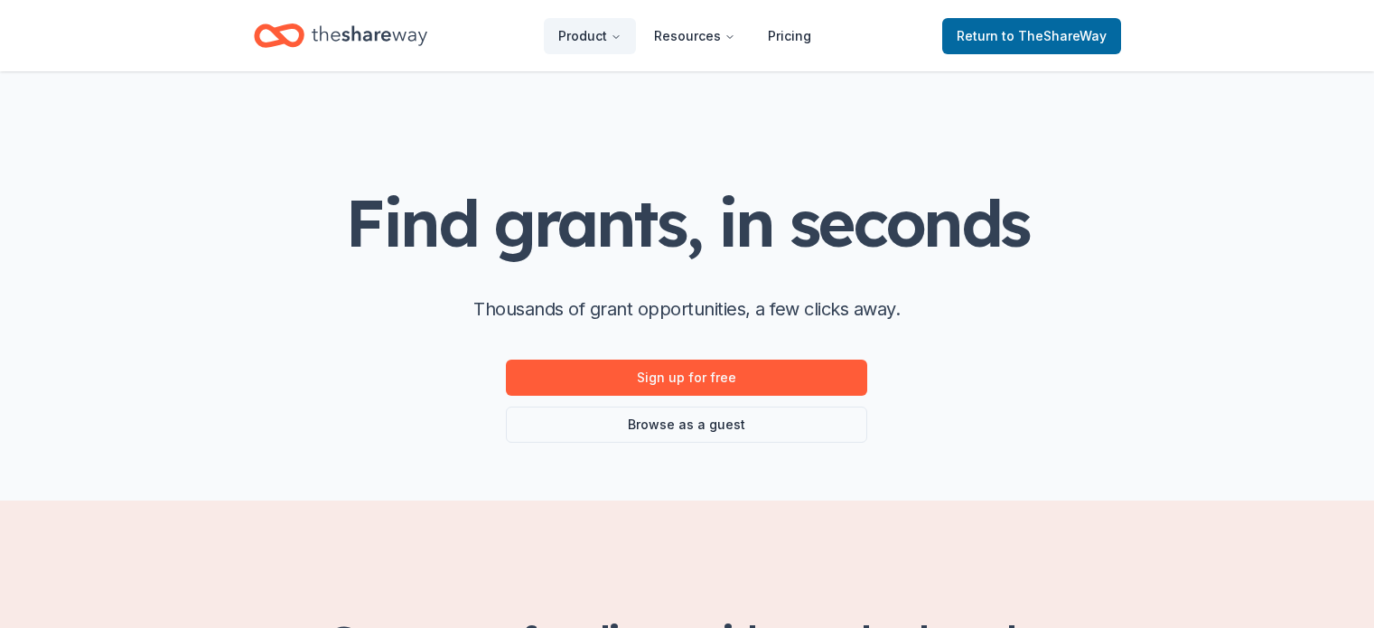  Describe the element at coordinates (790, 36) in the screenshot. I see `a: Pricing` at that location.